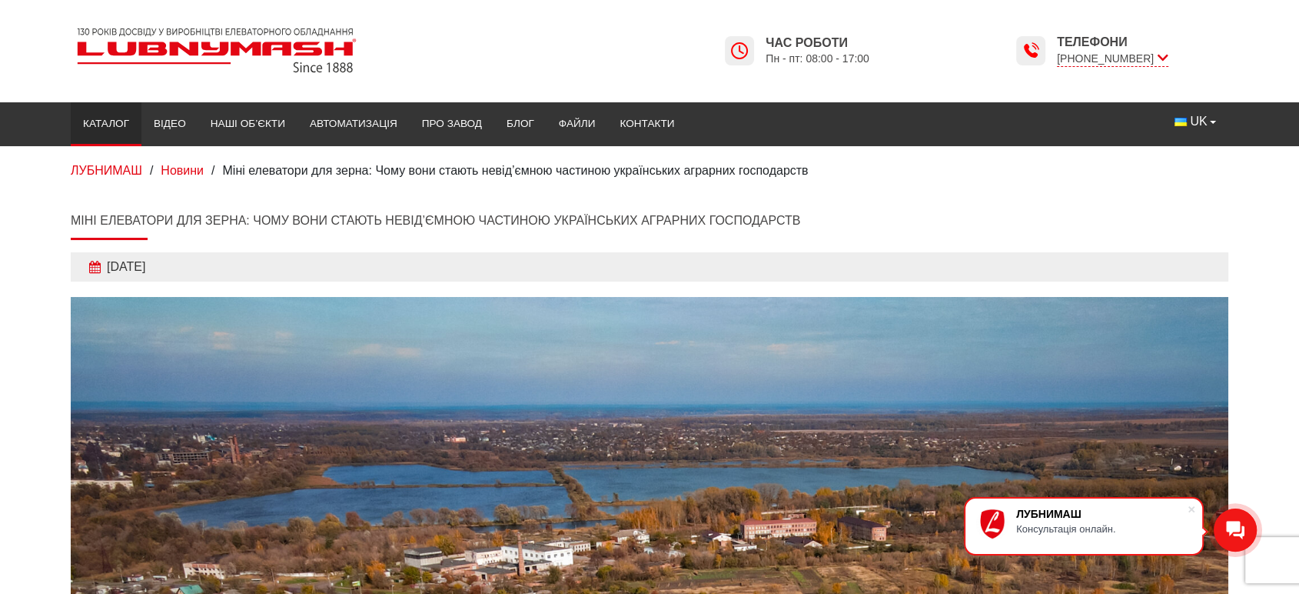  I want to click on a: Новини, so click(182, 170).